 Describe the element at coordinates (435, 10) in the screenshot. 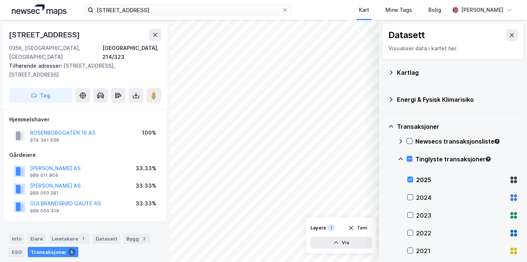

I see `div: Bolig` at that location.